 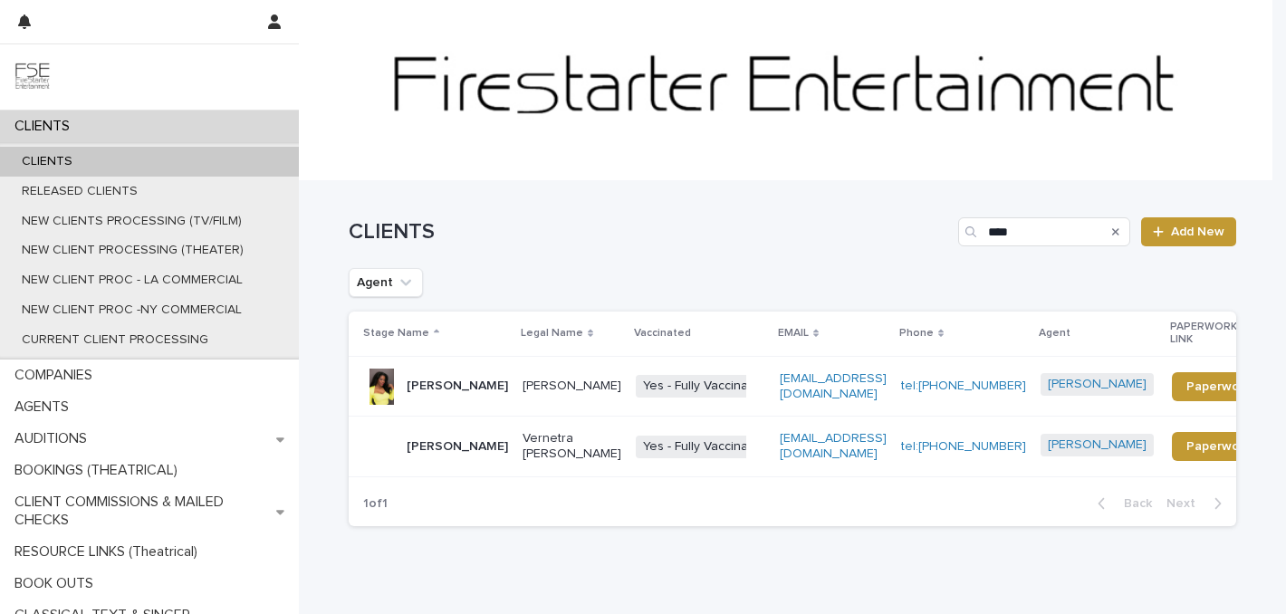 I want to click on span: Add New, so click(x=1197, y=232).